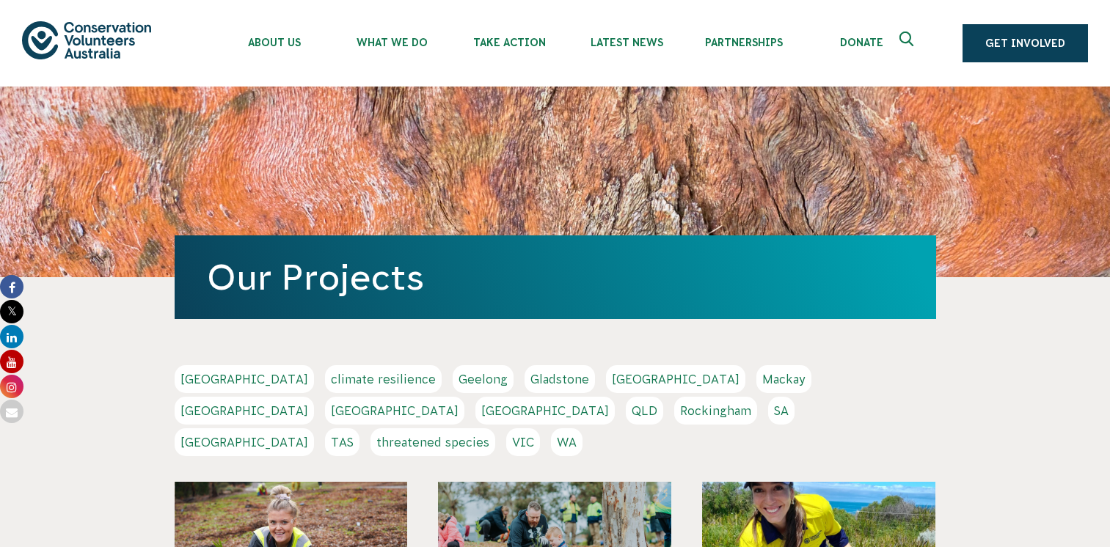 The image size is (1110, 547). I want to click on a: Mackay, so click(784, 379).